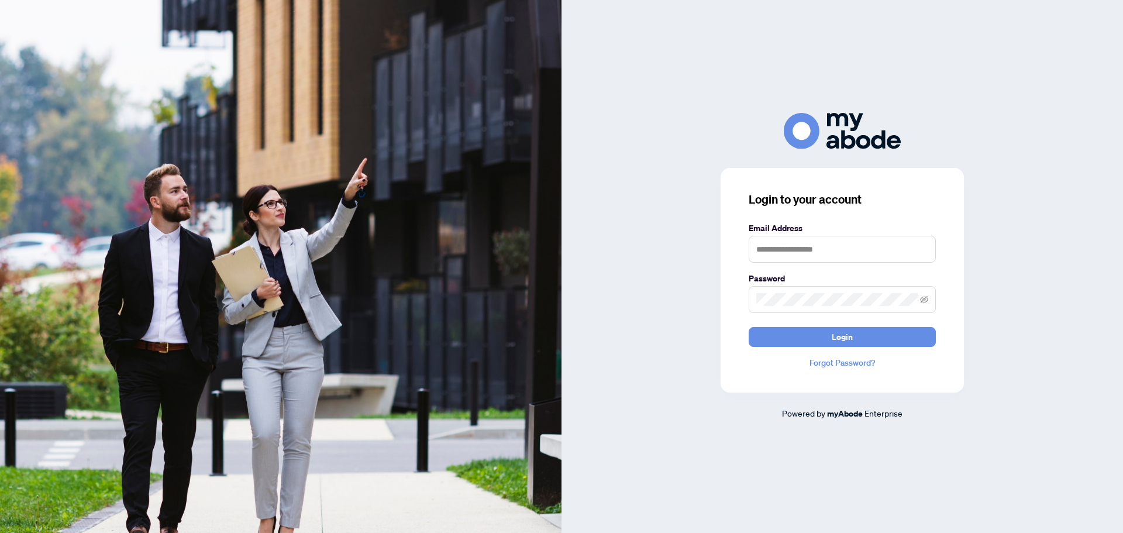 The height and width of the screenshot is (533, 1123). What do you see at coordinates (842, 278) in the screenshot?
I see `label: Password` at bounding box center [842, 278].